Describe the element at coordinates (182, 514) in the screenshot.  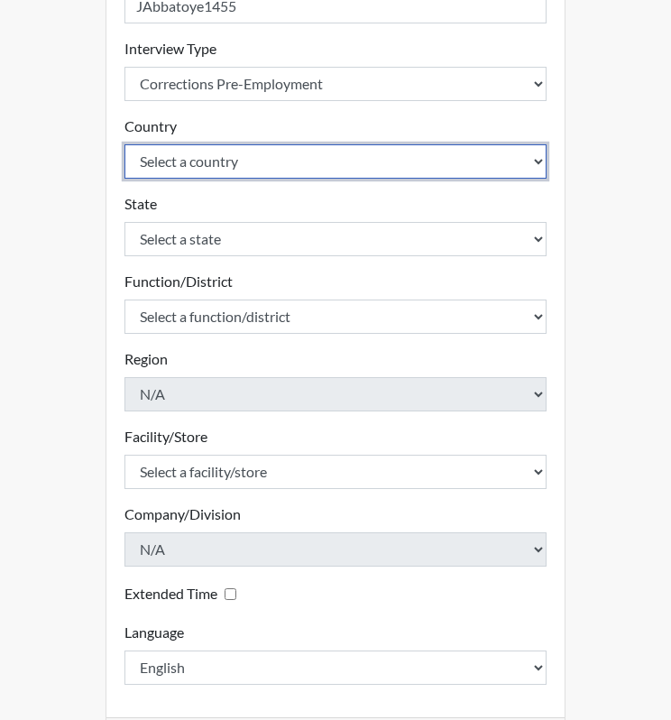
I see `label: Company/Division` at that location.